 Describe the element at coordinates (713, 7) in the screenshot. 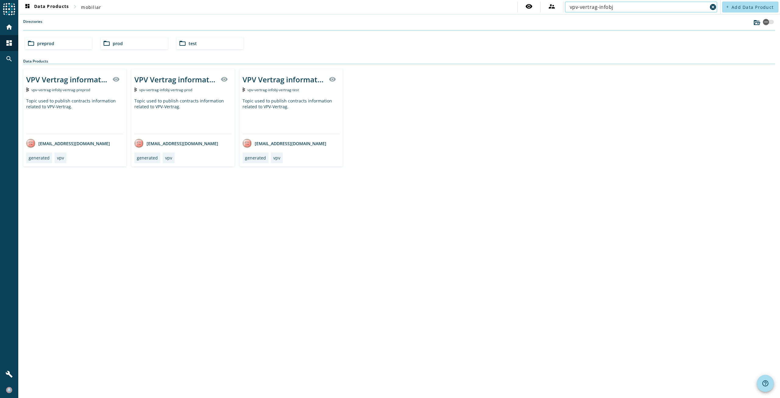

I see `button: Clear` at that location.